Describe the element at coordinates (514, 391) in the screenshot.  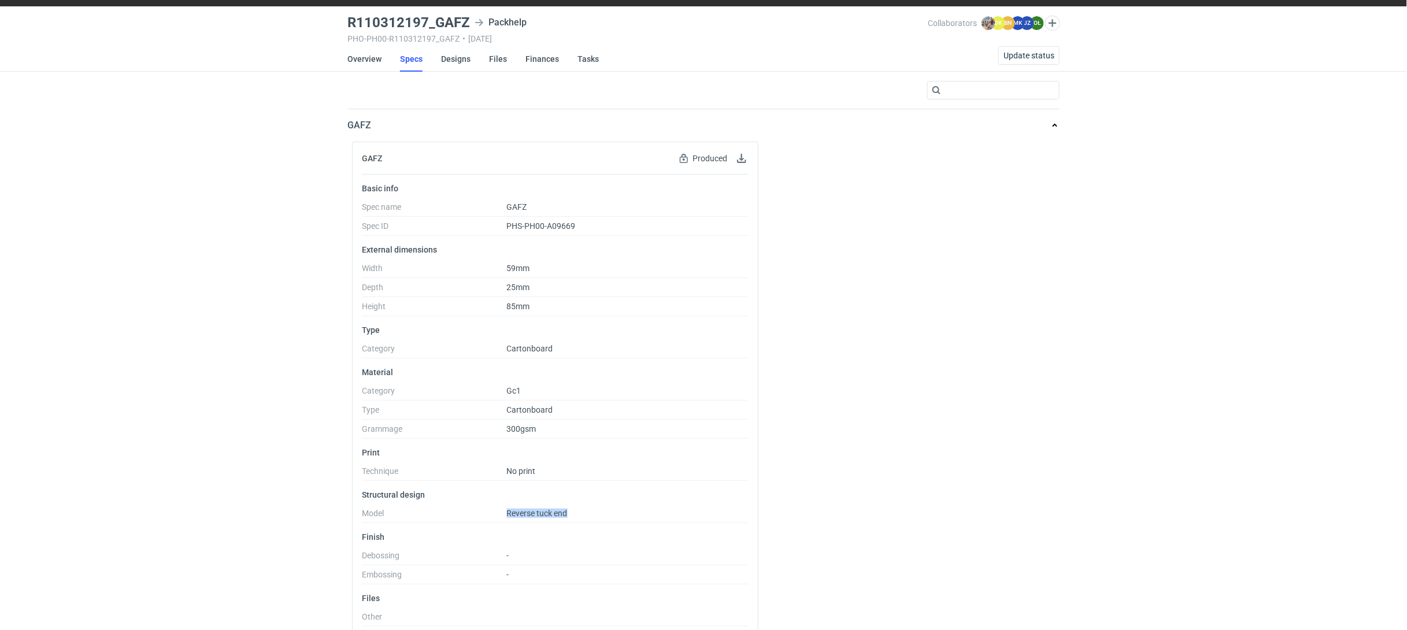
I see `span: Gc1` at that location.